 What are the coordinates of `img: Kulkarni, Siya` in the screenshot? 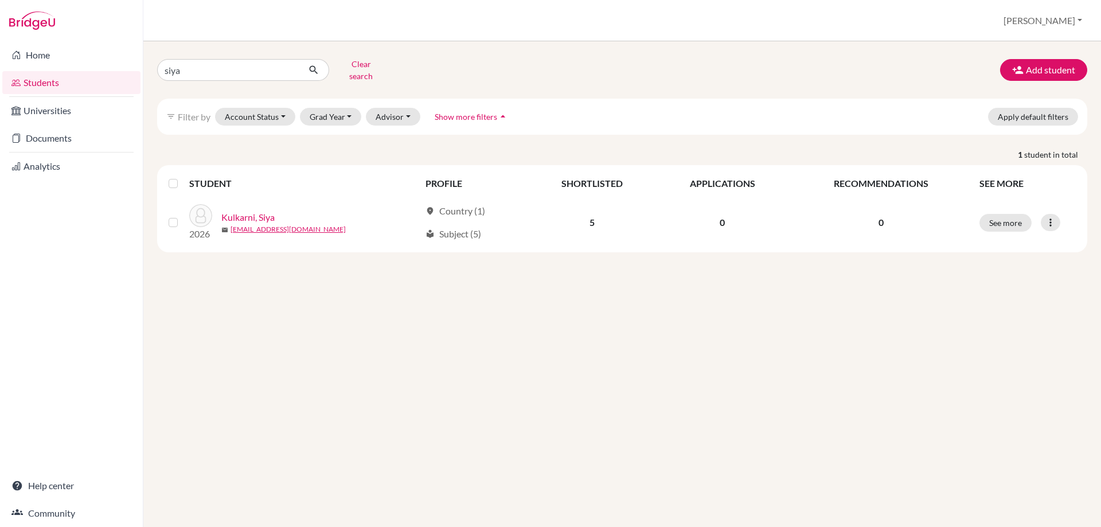 It's located at (201, 216).